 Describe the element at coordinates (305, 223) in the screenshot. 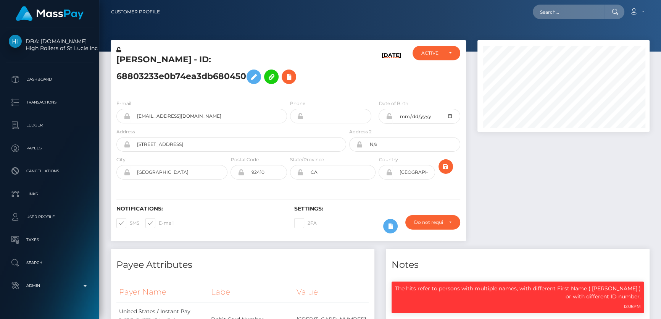

I see `label: 2FA` at that location.